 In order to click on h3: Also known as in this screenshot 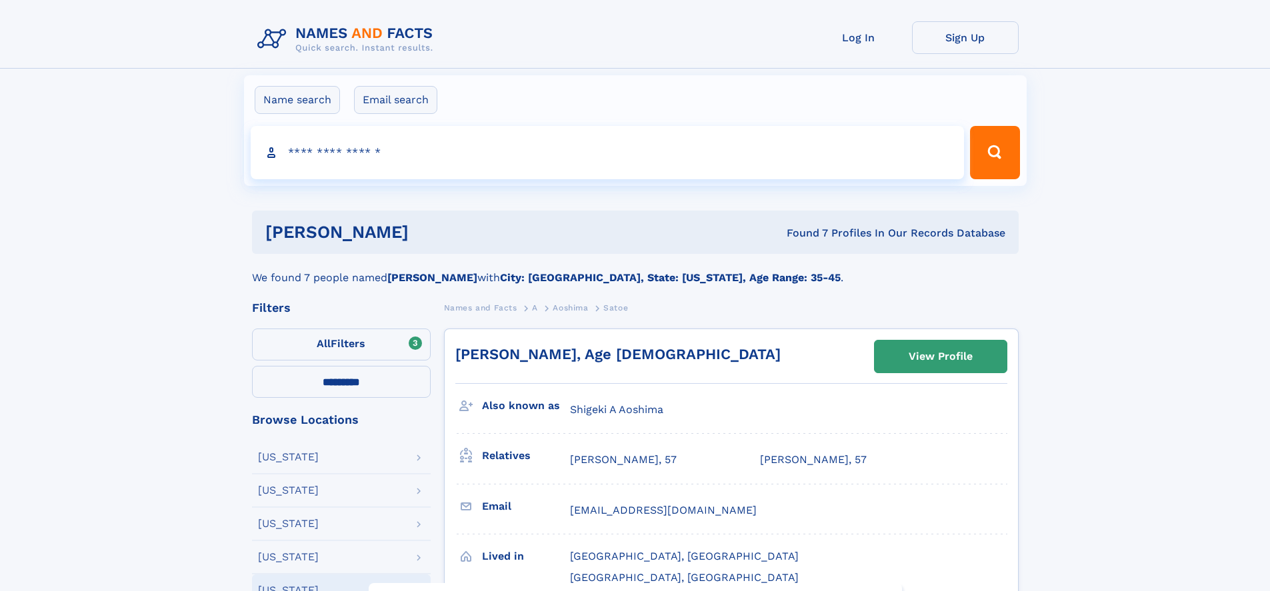, I will do `click(526, 406)`.